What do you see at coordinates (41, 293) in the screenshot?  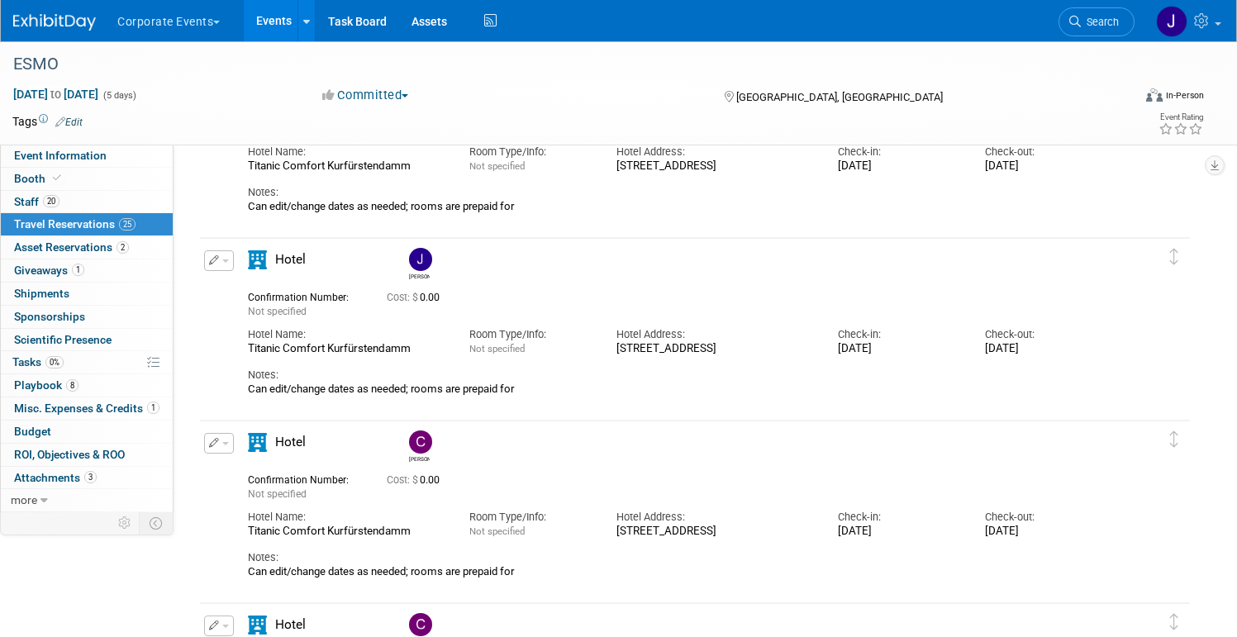 I see `span: Shipments` at bounding box center [41, 293].